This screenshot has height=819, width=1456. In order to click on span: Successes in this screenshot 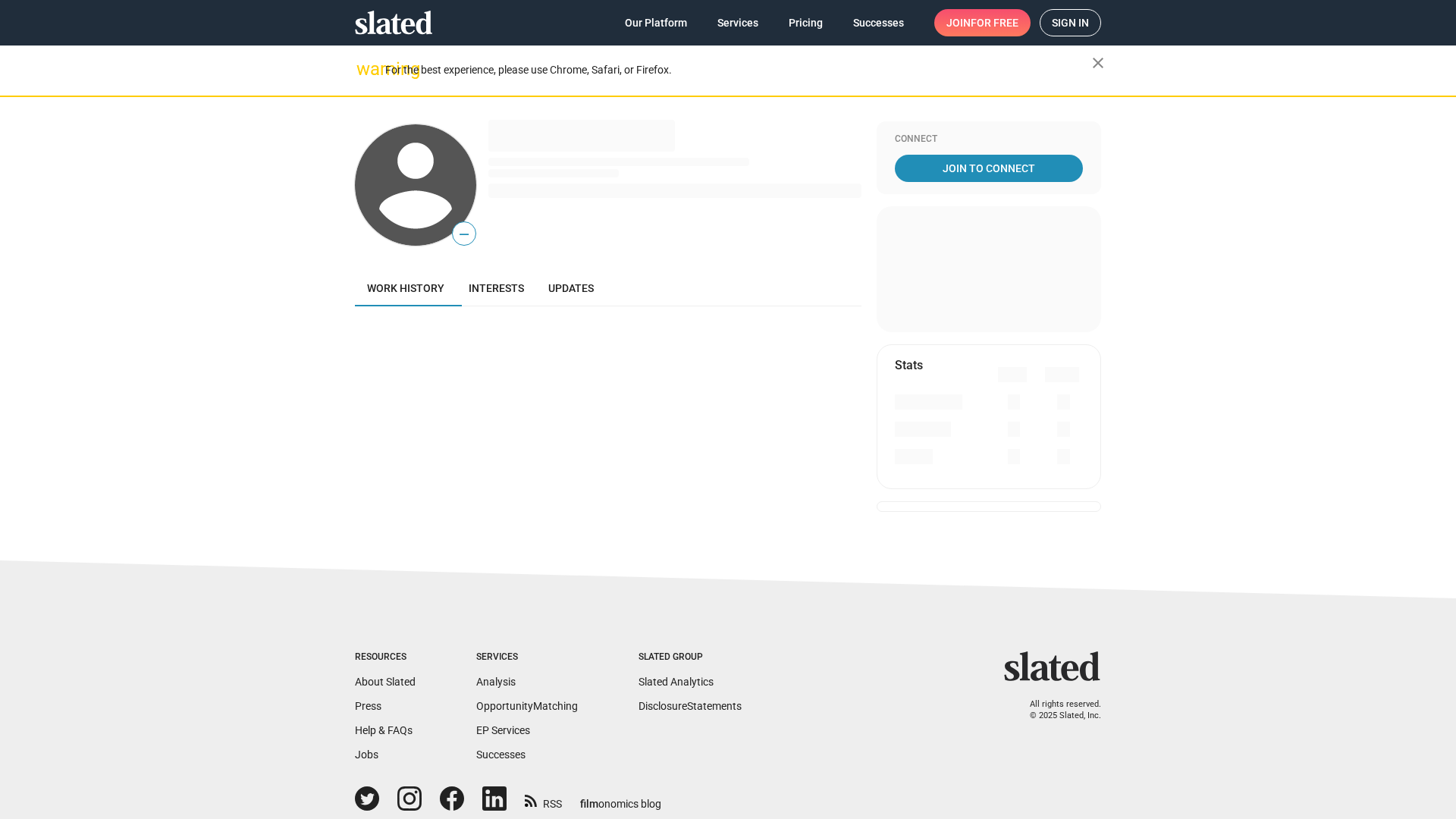, I will do `click(878, 23)`.